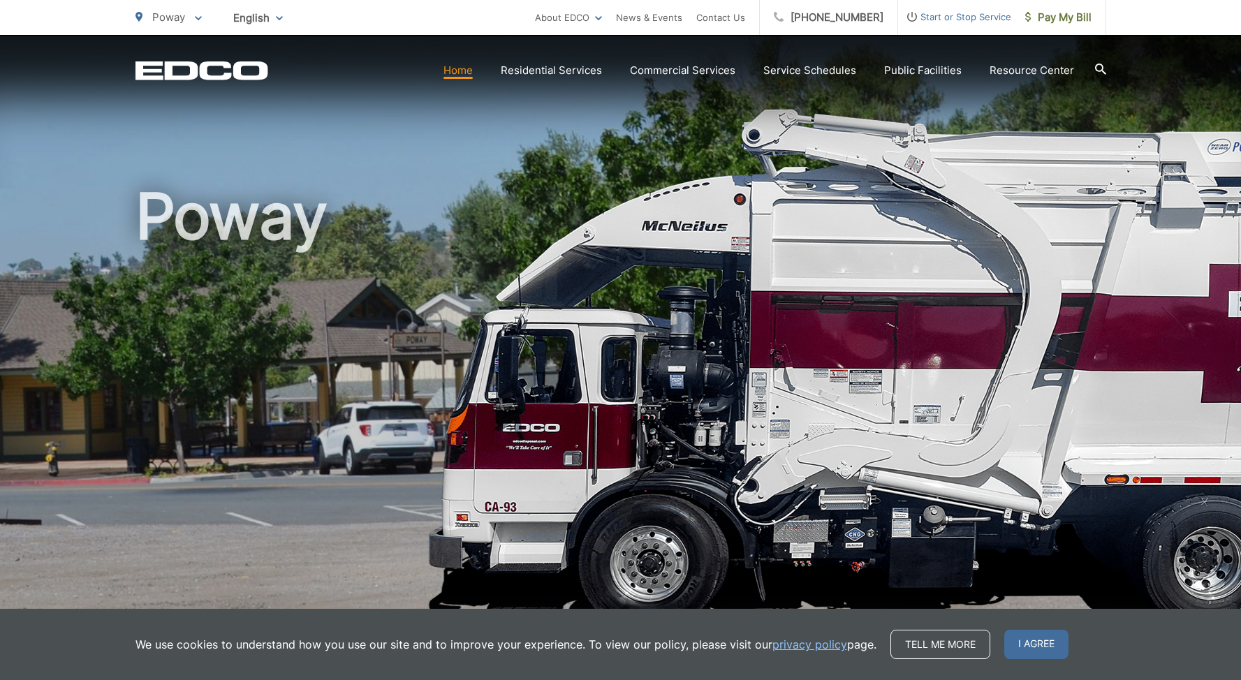  What do you see at coordinates (940, 644) in the screenshot?
I see `a: Tell me more` at bounding box center [940, 644].